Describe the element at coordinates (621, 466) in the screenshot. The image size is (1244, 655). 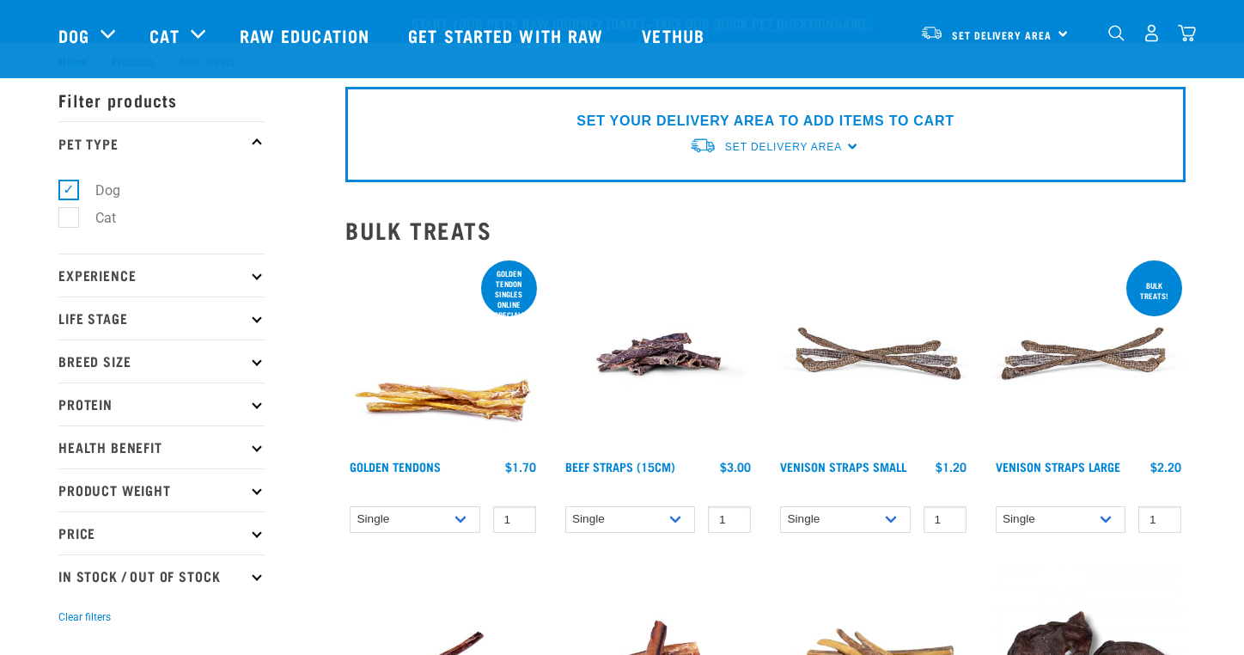
I see `a: Beef Straps (15cm)` at that location.